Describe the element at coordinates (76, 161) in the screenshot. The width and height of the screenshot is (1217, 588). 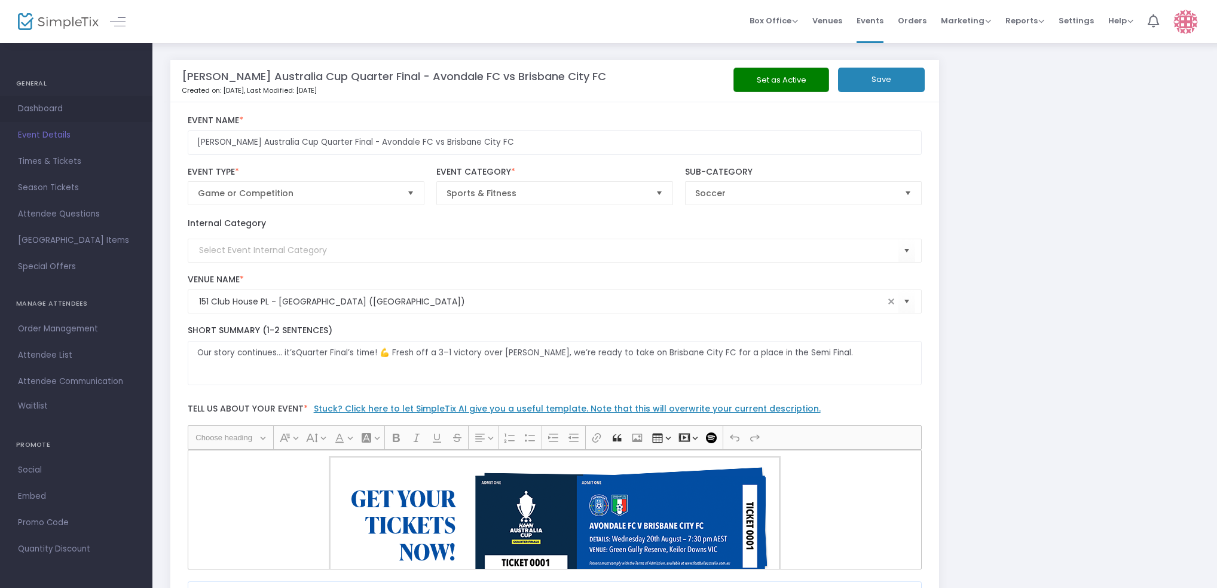
I see `span: Times & Tickets` at that location.